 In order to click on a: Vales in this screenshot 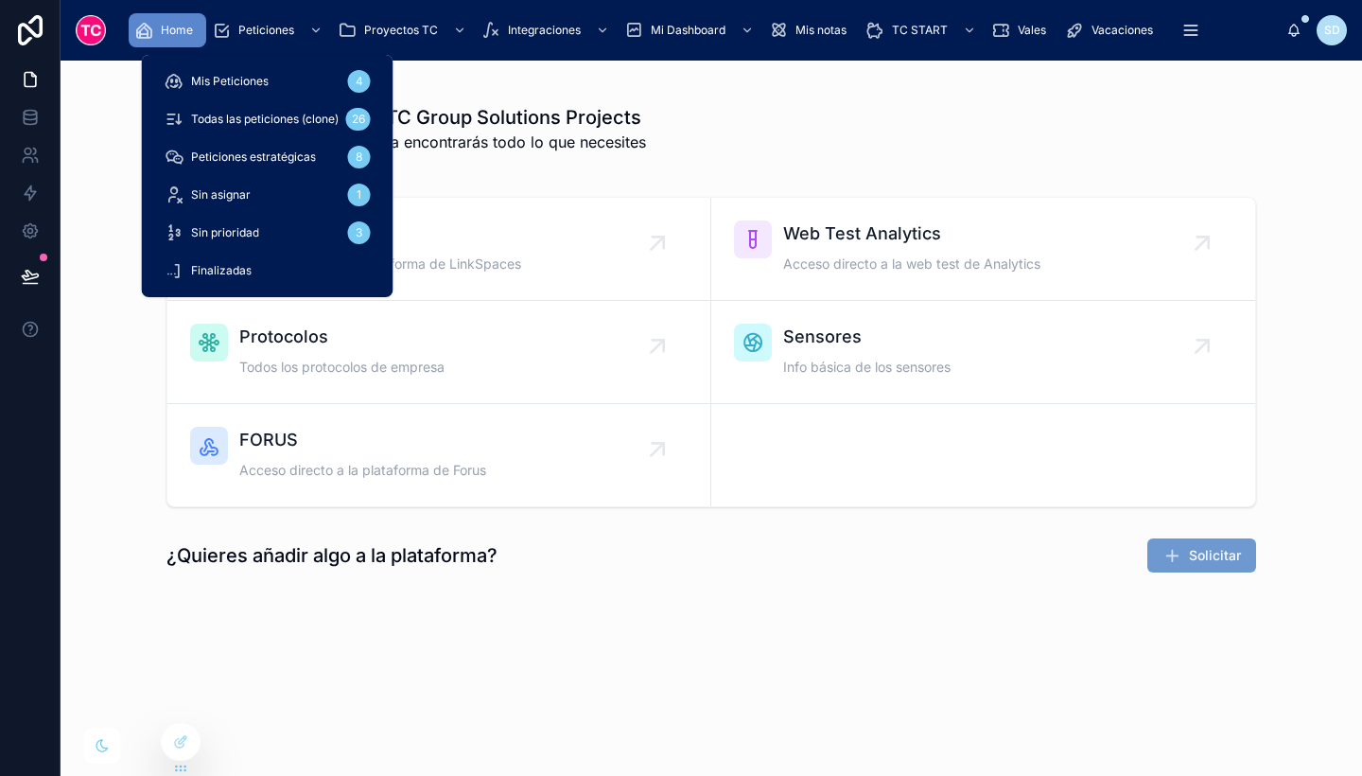, I will do `click(1023, 30)`.